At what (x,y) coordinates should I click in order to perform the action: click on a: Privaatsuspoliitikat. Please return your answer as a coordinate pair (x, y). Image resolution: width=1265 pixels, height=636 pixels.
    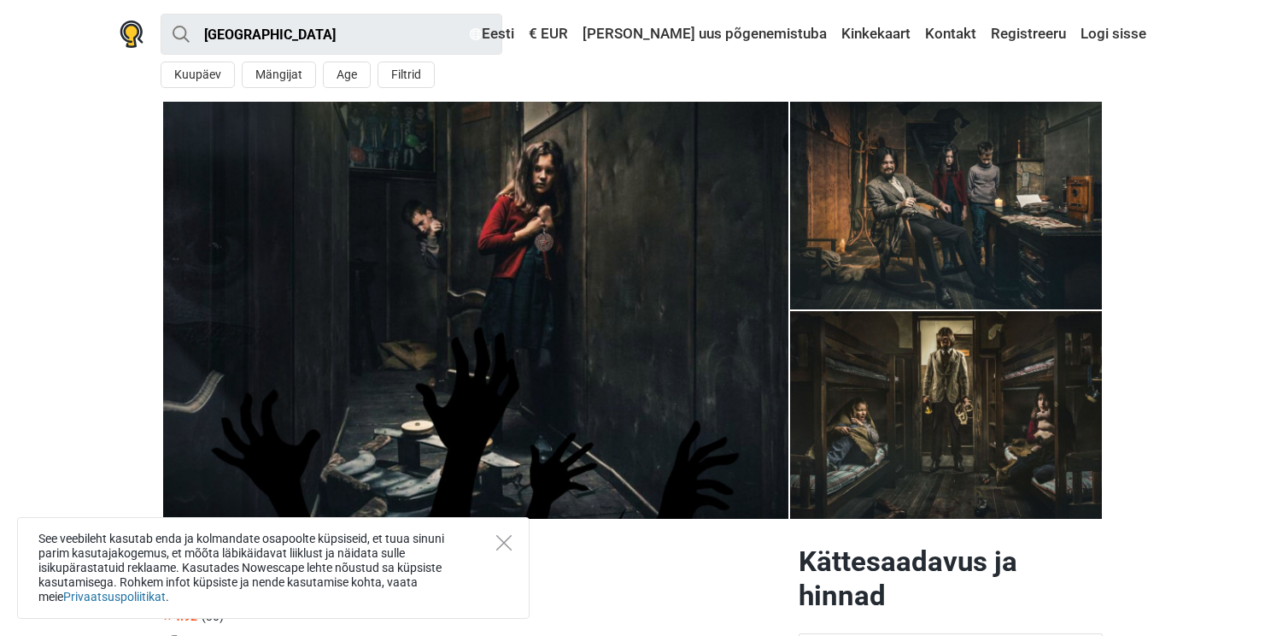
    Looking at the image, I should click on (114, 596).